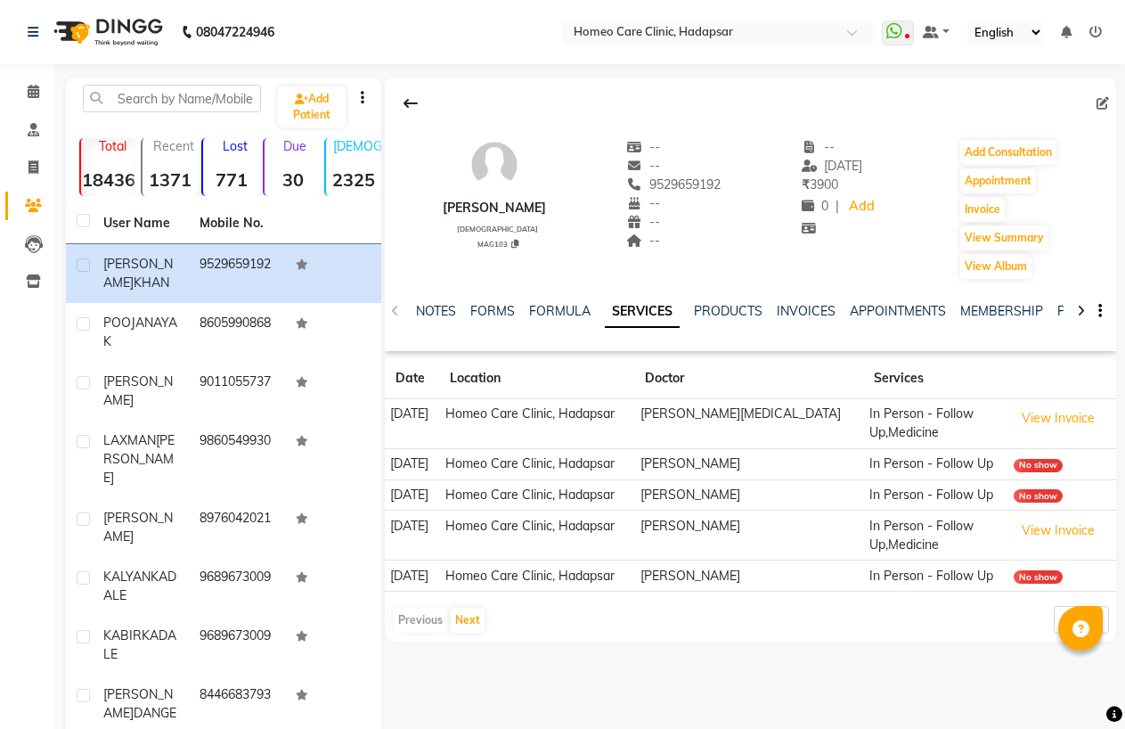 Image resolution: width=1125 pixels, height=729 pixels. Describe the element at coordinates (294, 146) in the screenshot. I see `p: Due` at that location.